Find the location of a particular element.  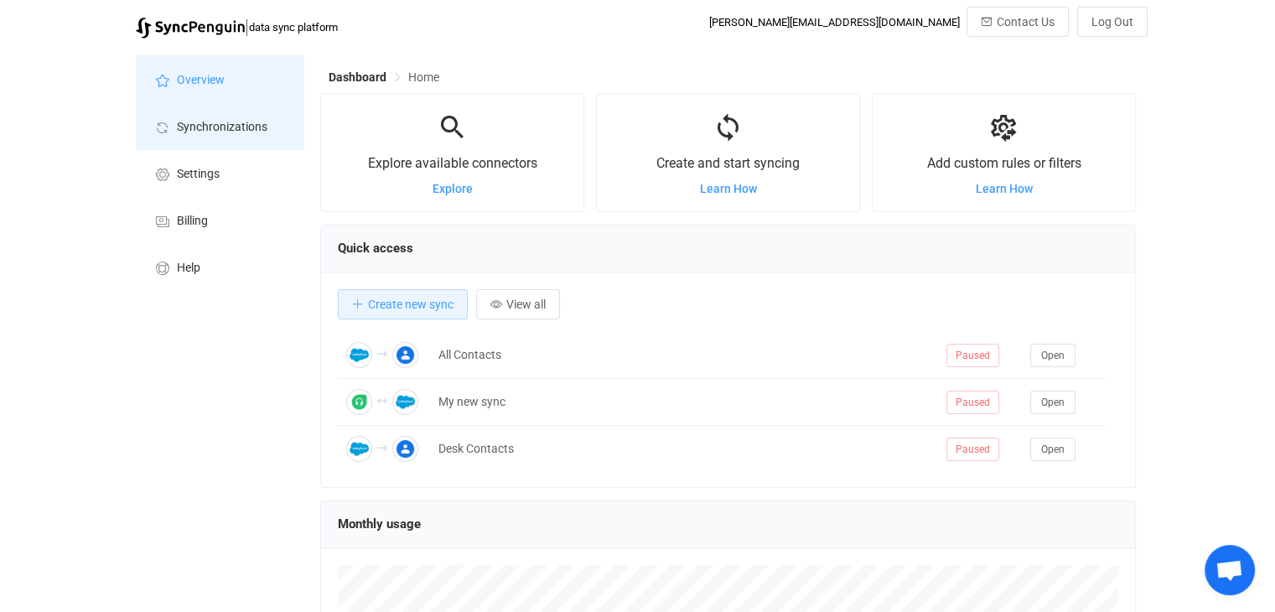

div: Open chat is located at coordinates (1230, 570).